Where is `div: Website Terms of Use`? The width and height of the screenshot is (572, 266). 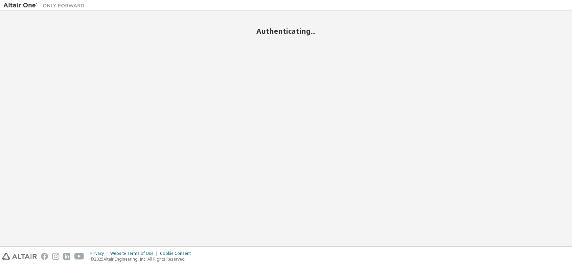
div: Website Terms of Use is located at coordinates (135, 254).